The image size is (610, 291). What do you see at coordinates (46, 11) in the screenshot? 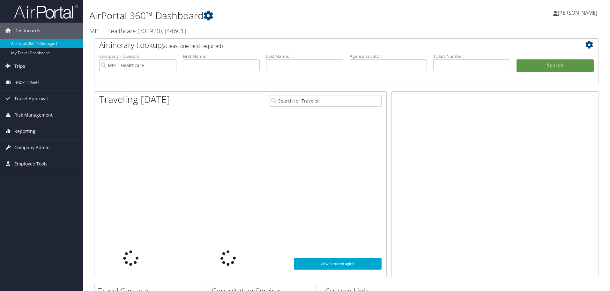
I see `img: airportal-logo.png` at bounding box center [46, 11].